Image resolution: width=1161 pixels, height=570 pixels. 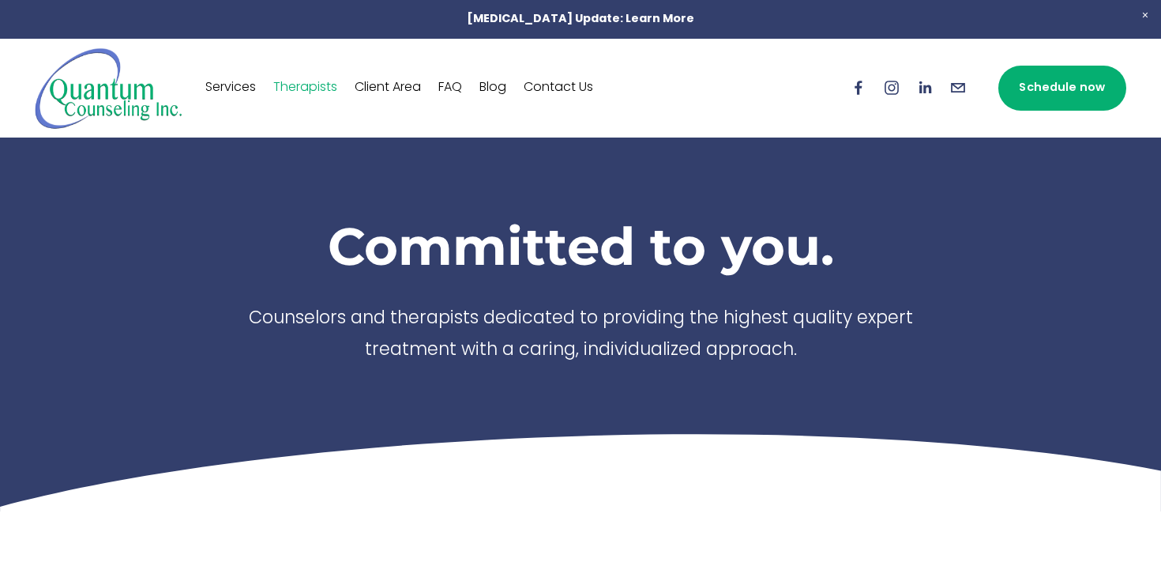 I want to click on a: FAQ, so click(x=450, y=88).